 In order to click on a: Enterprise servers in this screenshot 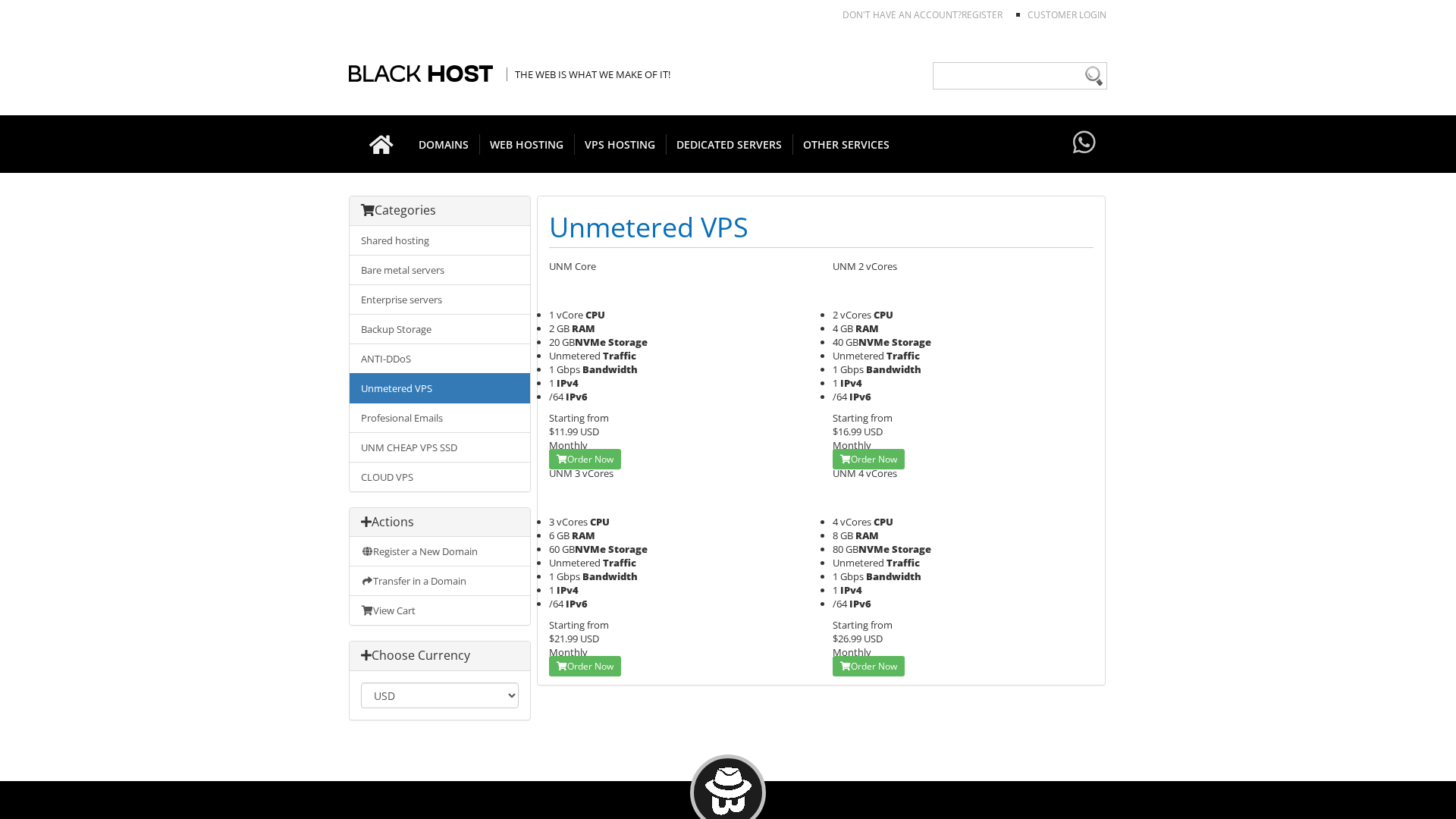, I will do `click(439, 300)`.